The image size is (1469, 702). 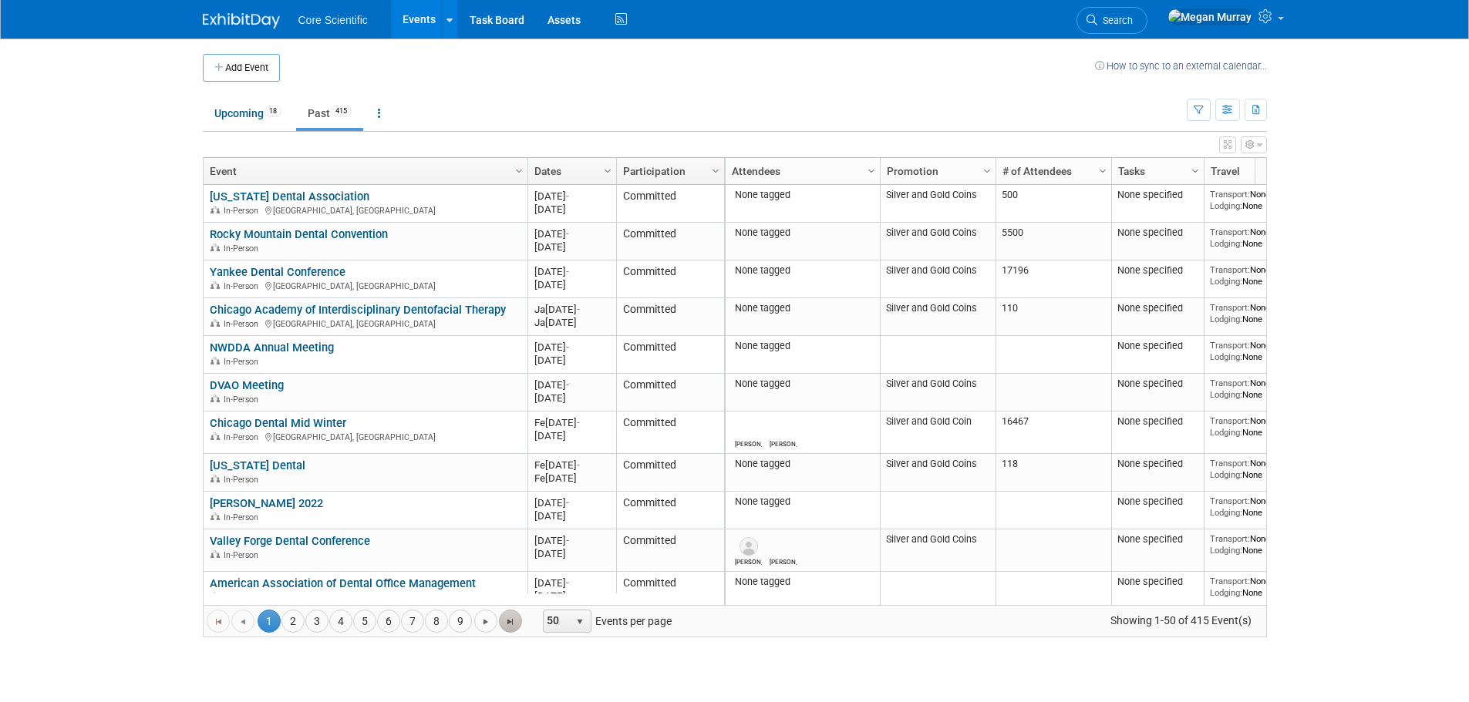 I want to click on div: Ursula Adams, so click(x=748, y=561).